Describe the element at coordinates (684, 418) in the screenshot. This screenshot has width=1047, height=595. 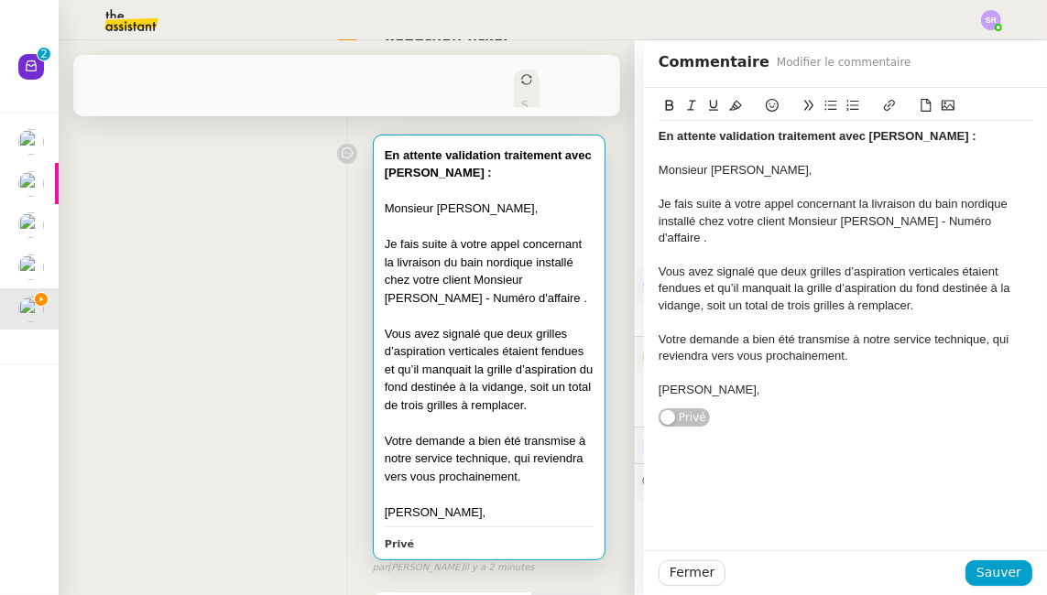
I see `button: Privé` at that location.